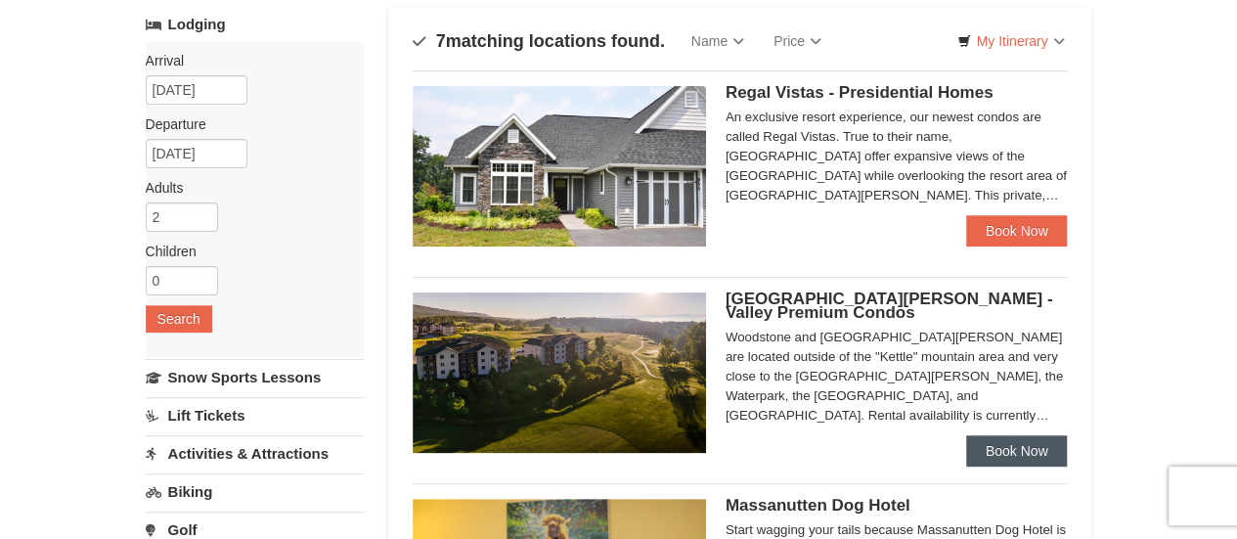  Describe the element at coordinates (559, 372) in the screenshot. I see `img: 19219041-4-ec11c166.jpg` at that location.